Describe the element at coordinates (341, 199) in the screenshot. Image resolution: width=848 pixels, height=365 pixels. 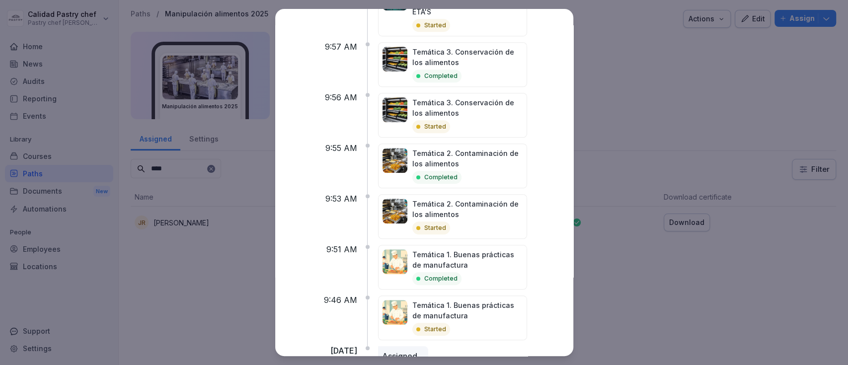
I see `p: 9:53 AM` at that location.